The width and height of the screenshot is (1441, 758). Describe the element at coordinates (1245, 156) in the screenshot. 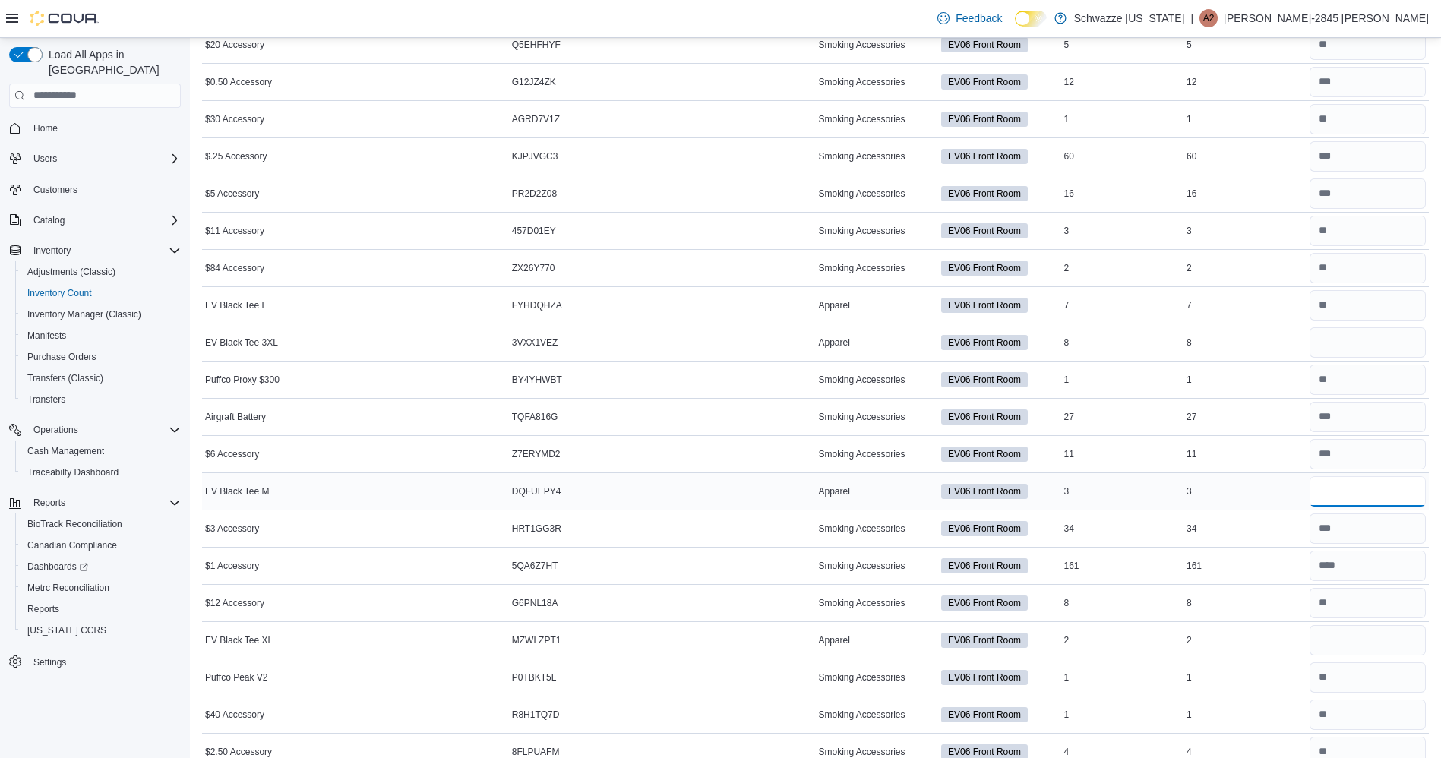

I see `div: 60` at that location.